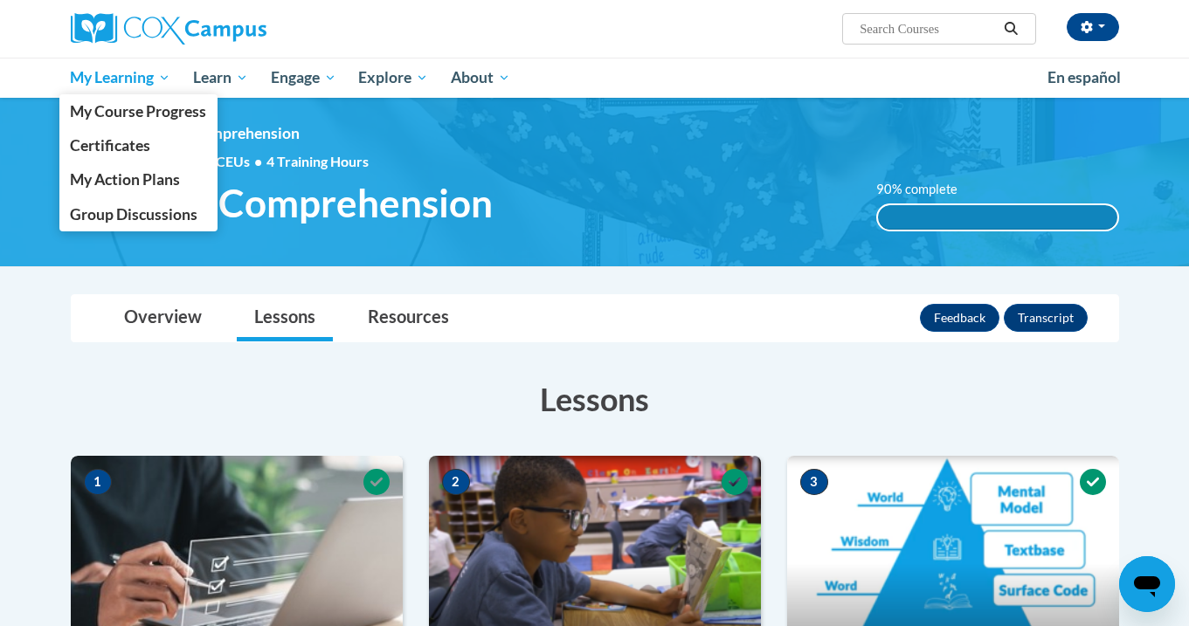  I want to click on span: 4 Training Hours, so click(317, 161).